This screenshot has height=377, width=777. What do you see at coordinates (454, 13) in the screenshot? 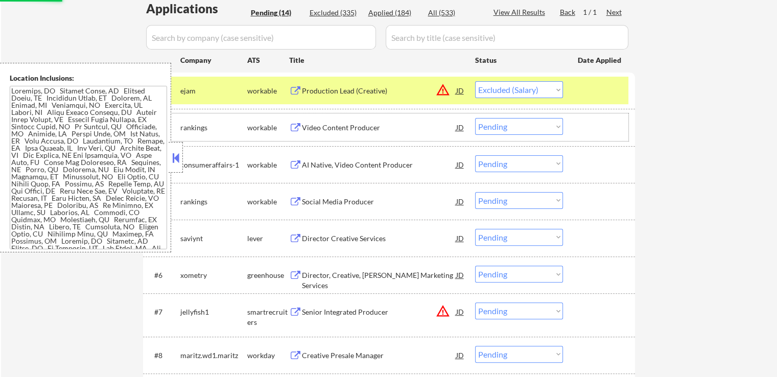
I see `div: All (533)` at bounding box center [454, 13].